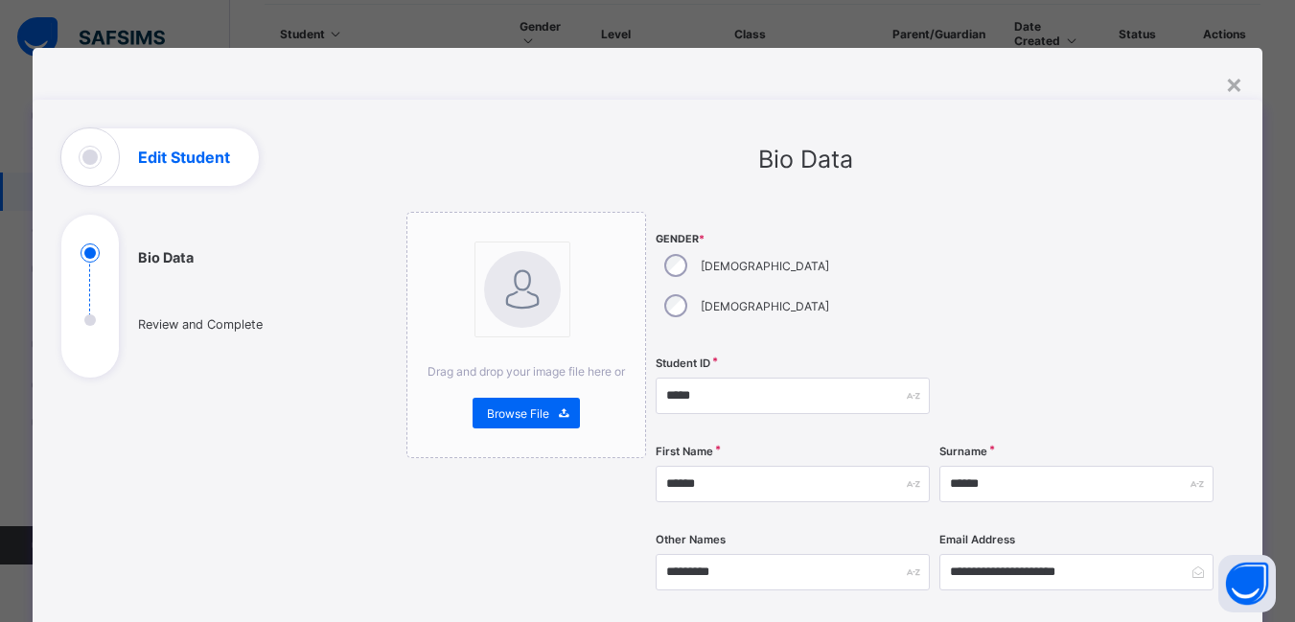  Describe the element at coordinates (684, 451) in the screenshot. I see `label: First Name` at that location.